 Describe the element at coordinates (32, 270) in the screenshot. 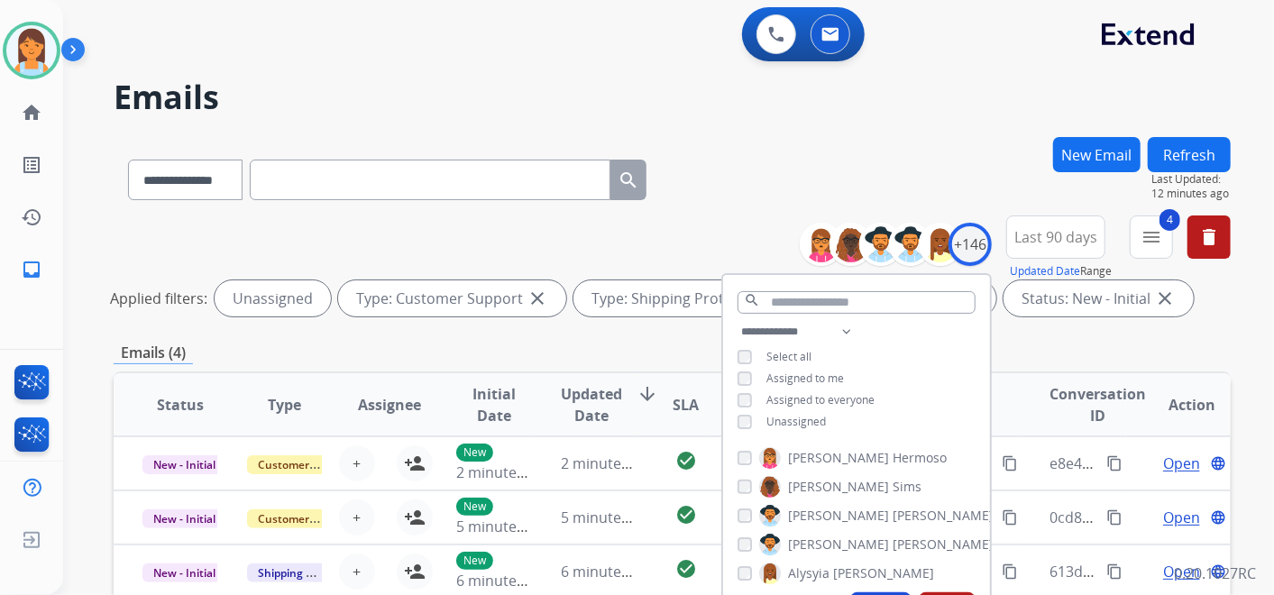

I see `mat-icon: inbox` at that location.